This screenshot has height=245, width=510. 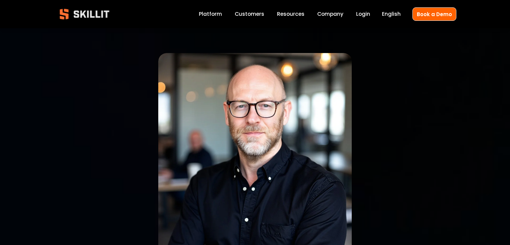 I want to click on a: Company, so click(x=330, y=14).